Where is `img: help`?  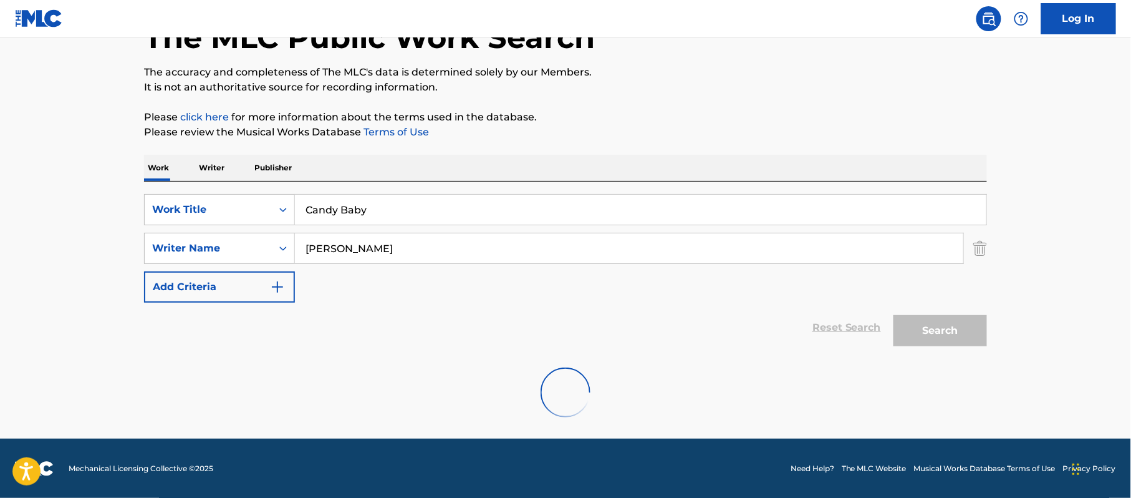
img: help is located at coordinates (1021, 19).